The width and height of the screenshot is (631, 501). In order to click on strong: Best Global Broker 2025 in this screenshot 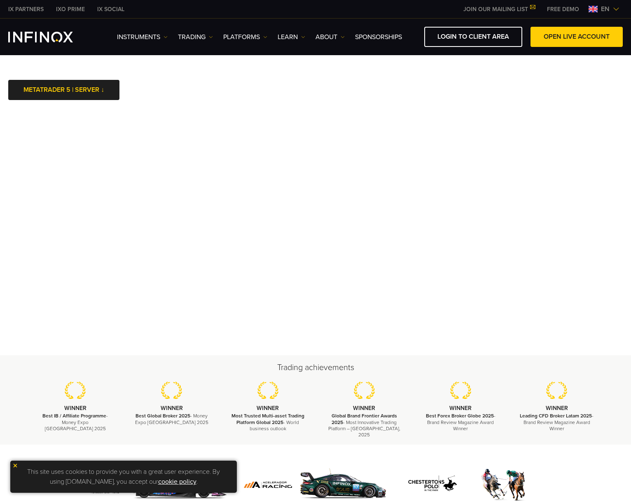, I will do `click(163, 416)`.